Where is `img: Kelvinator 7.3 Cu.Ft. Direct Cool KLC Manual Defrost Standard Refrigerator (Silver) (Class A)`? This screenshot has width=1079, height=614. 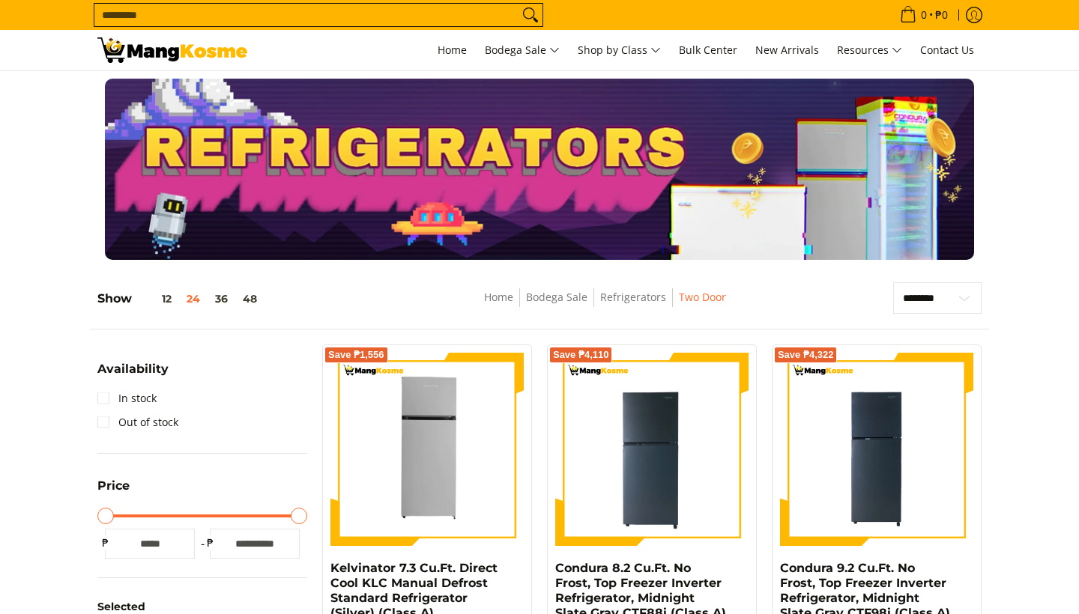
img: Kelvinator 7.3 Cu.Ft. Direct Cool KLC Manual Defrost Standard Refrigerator (Silver) (Class A) is located at coordinates (427, 449).